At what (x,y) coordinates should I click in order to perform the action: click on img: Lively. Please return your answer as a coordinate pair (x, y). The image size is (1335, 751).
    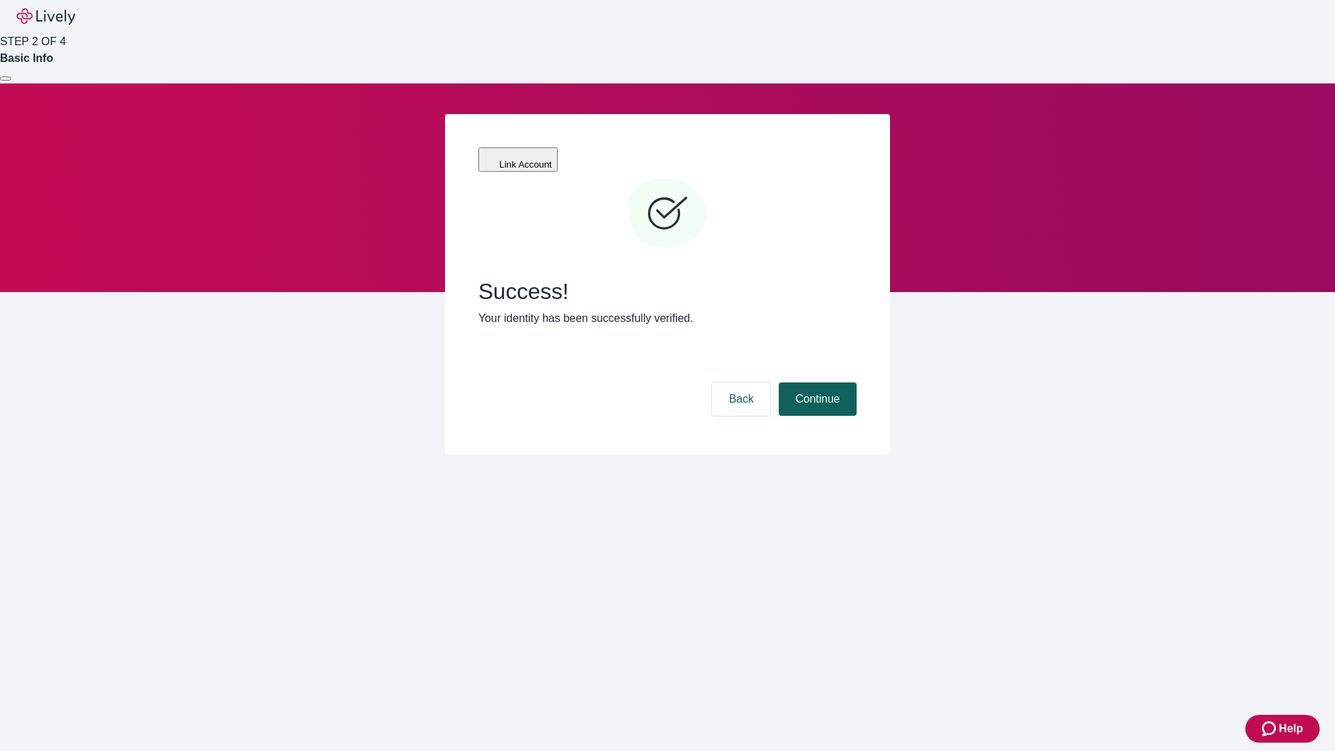
    Looking at the image, I should click on (46, 17).